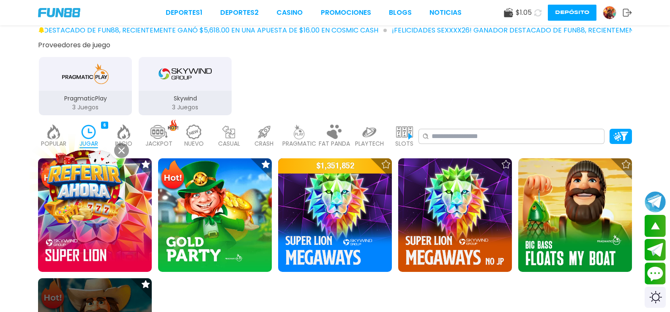 The height and width of the screenshot is (312, 670). I want to click on button: Contact customer service, so click(655, 274).